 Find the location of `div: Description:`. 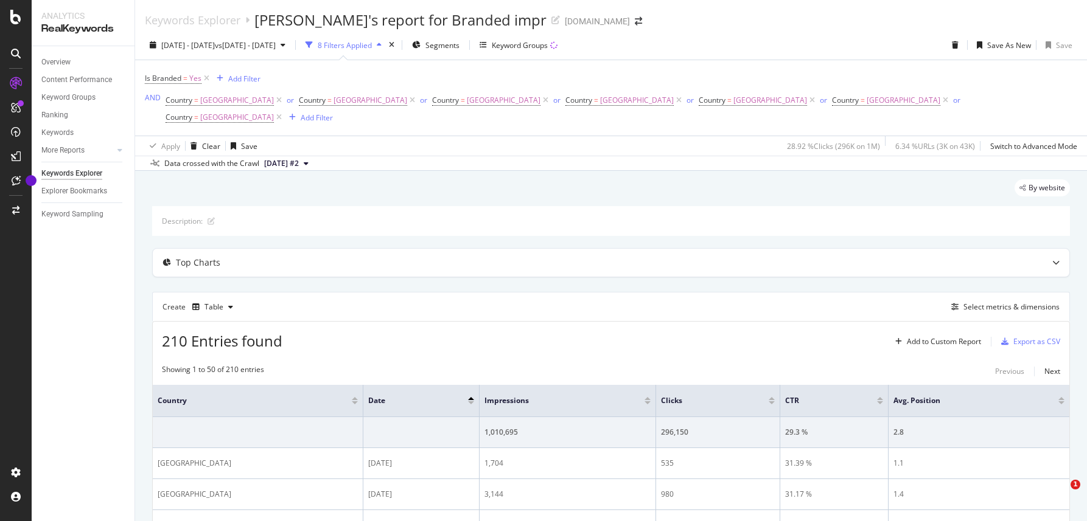

div: Description: is located at coordinates (182, 221).